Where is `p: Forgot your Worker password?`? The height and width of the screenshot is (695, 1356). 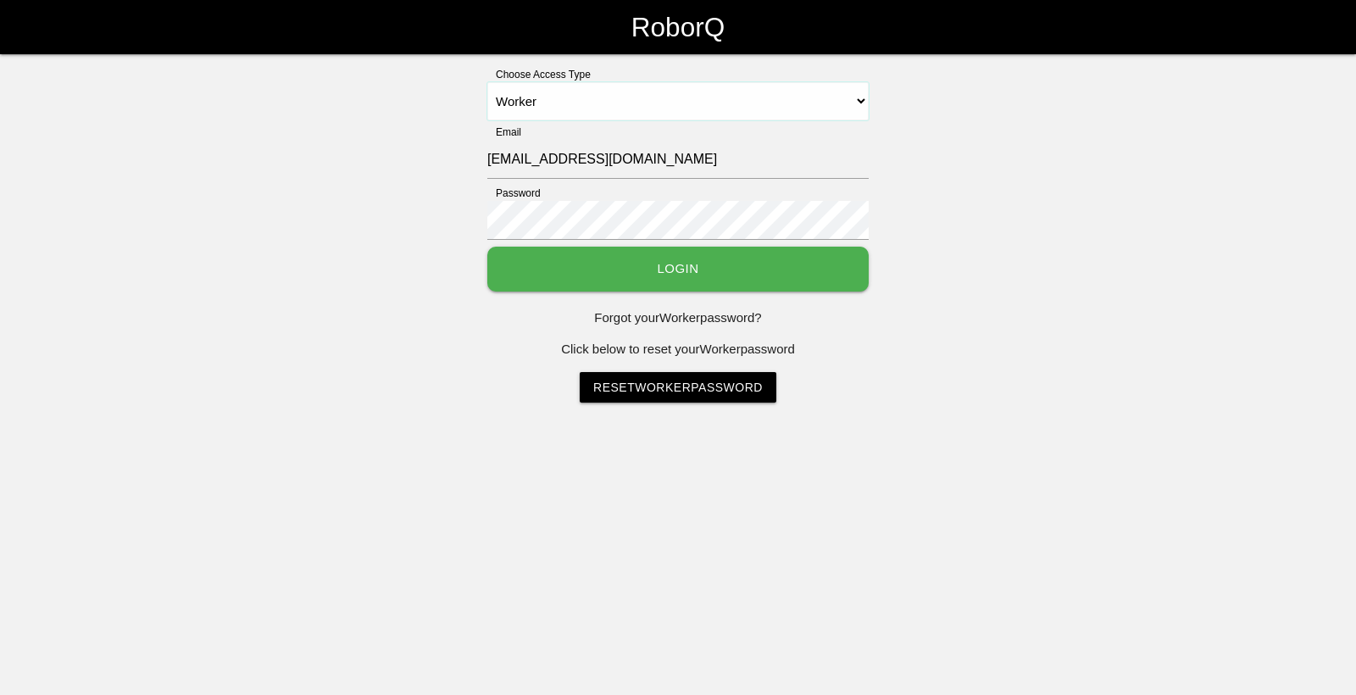 p: Forgot your Worker password? is located at coordinates (678, 318).